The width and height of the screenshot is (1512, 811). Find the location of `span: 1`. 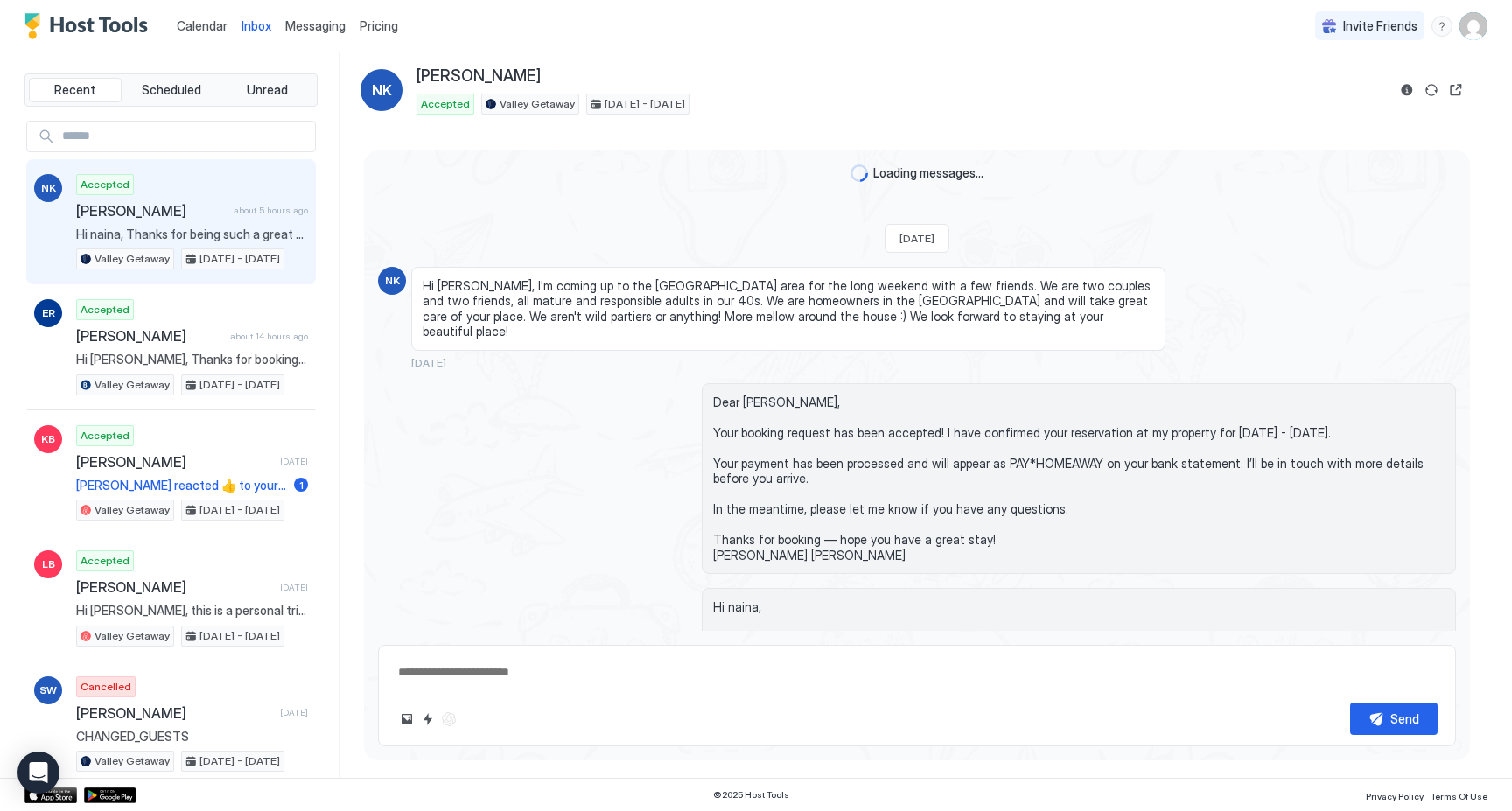

span: 1 is located at coordinates (301, 485).